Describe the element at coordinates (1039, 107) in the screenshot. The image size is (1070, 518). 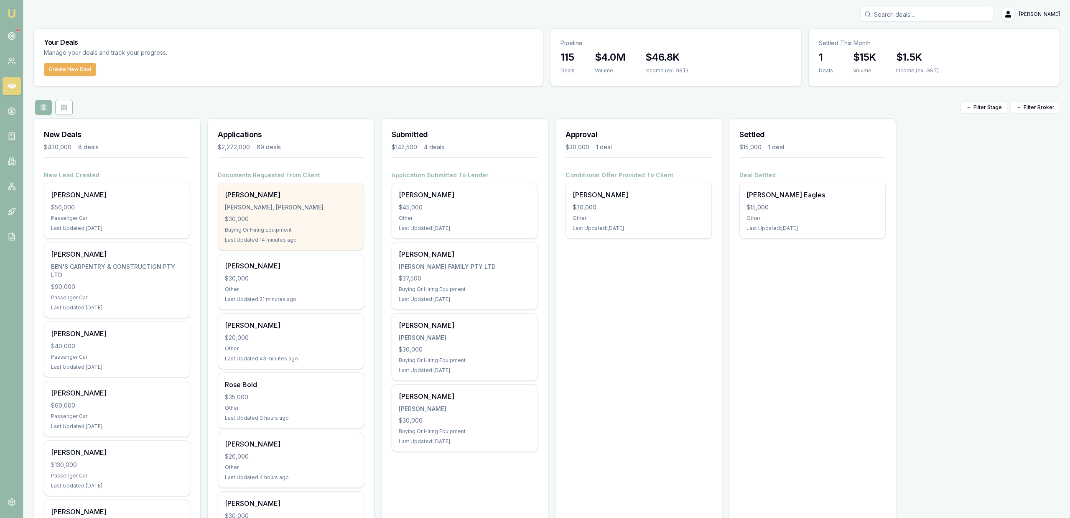
I see `span: Filter Broker` at that location.